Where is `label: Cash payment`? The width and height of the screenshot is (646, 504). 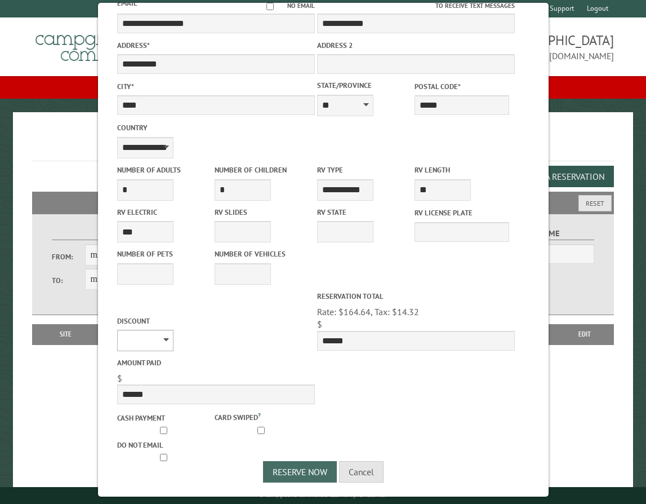
label: Cash payment is located at coordinates (165, 418).